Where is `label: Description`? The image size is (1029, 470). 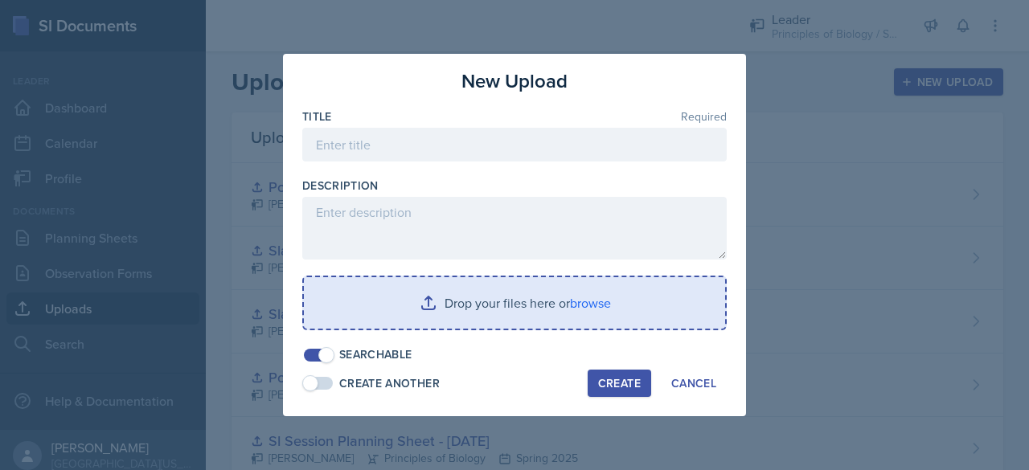 label: Description is located at coordinates (340, 186).